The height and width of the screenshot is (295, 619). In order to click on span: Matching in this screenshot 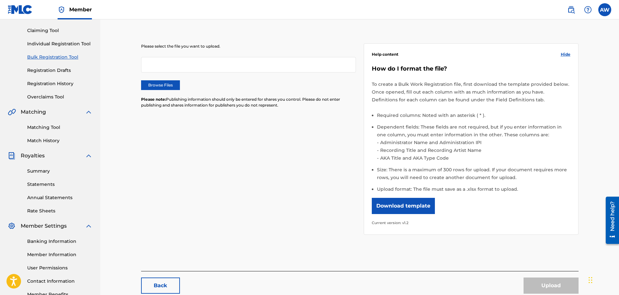, I will do `click(33, 112)`.